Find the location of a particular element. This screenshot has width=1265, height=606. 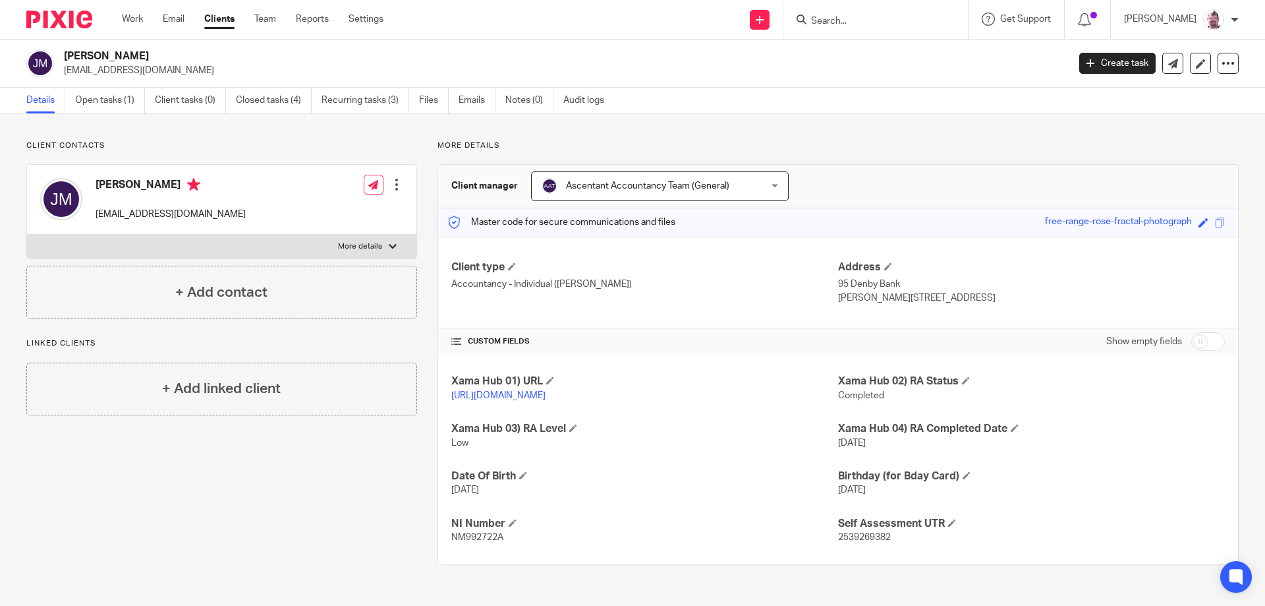

a: Recurring tasks (3) is located at coordinates (365, 100).